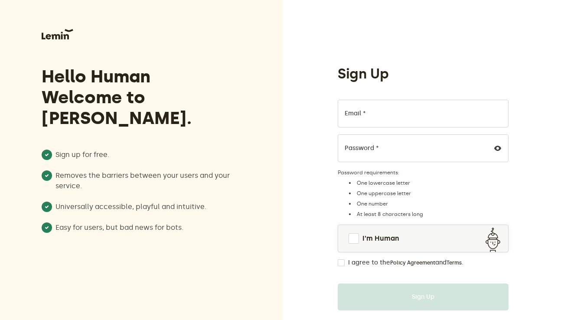  I want to click on li: Universally accessible, playful and intuitive., so click(139, 207).